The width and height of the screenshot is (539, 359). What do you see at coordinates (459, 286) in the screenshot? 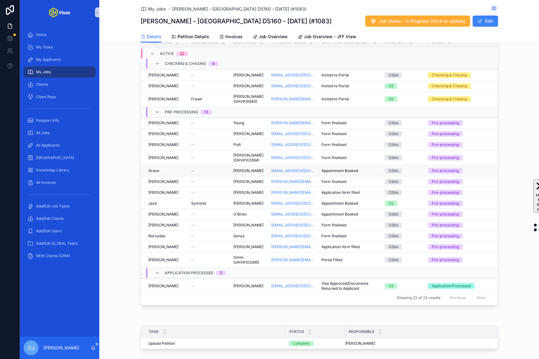
I see `a: Application Processed` at bounding box center [459, 286].